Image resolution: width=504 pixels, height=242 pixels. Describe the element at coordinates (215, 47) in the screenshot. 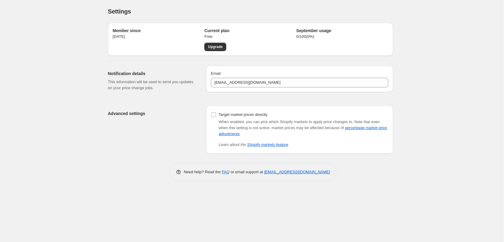

I see `a: Upgrade` at that location.